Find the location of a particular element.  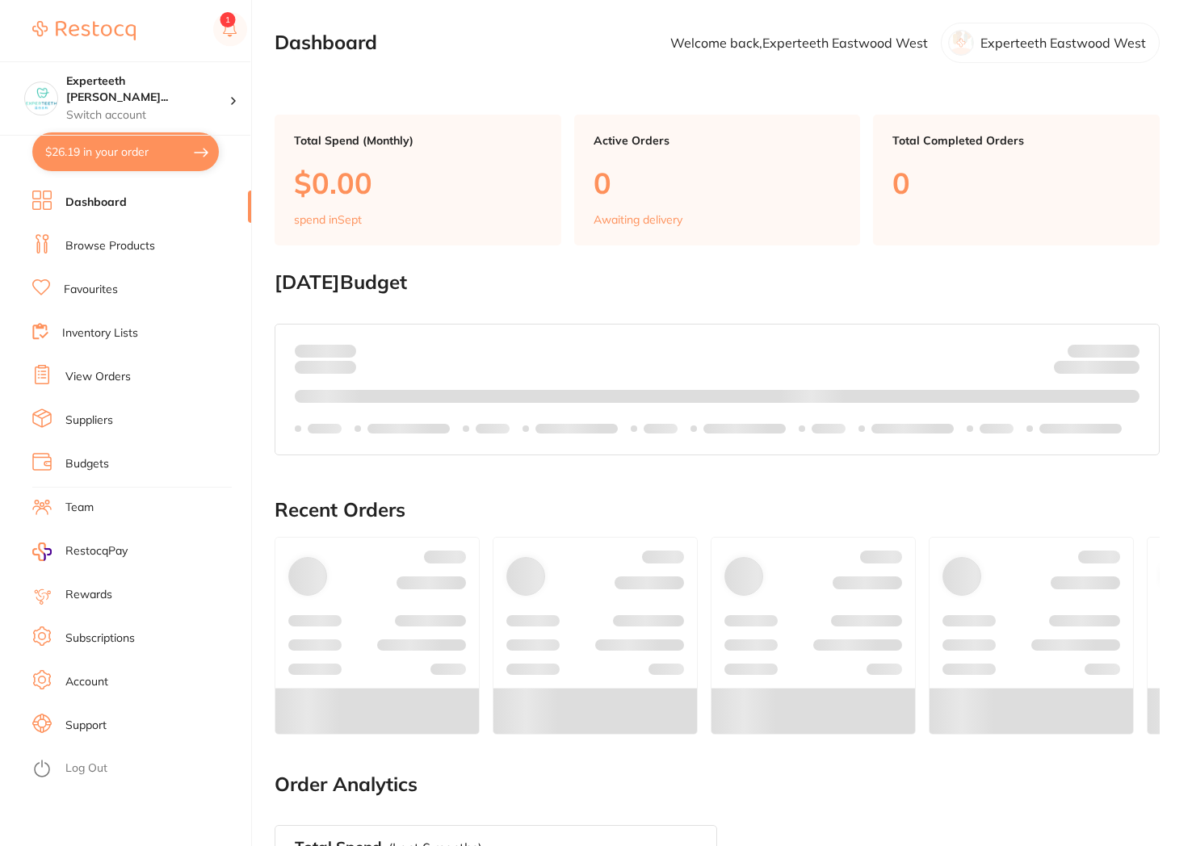

p: Remaining: is located at coordinates (1096, 367).